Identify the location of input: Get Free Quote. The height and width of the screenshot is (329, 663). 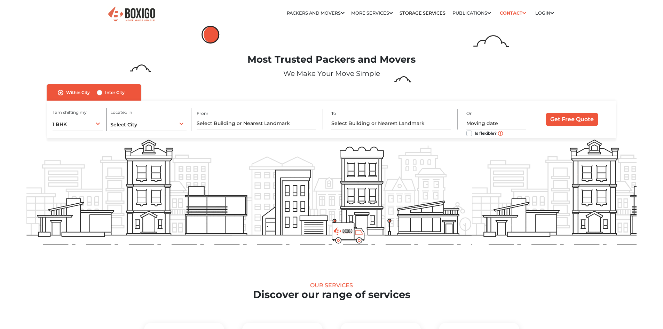
(572, 119).